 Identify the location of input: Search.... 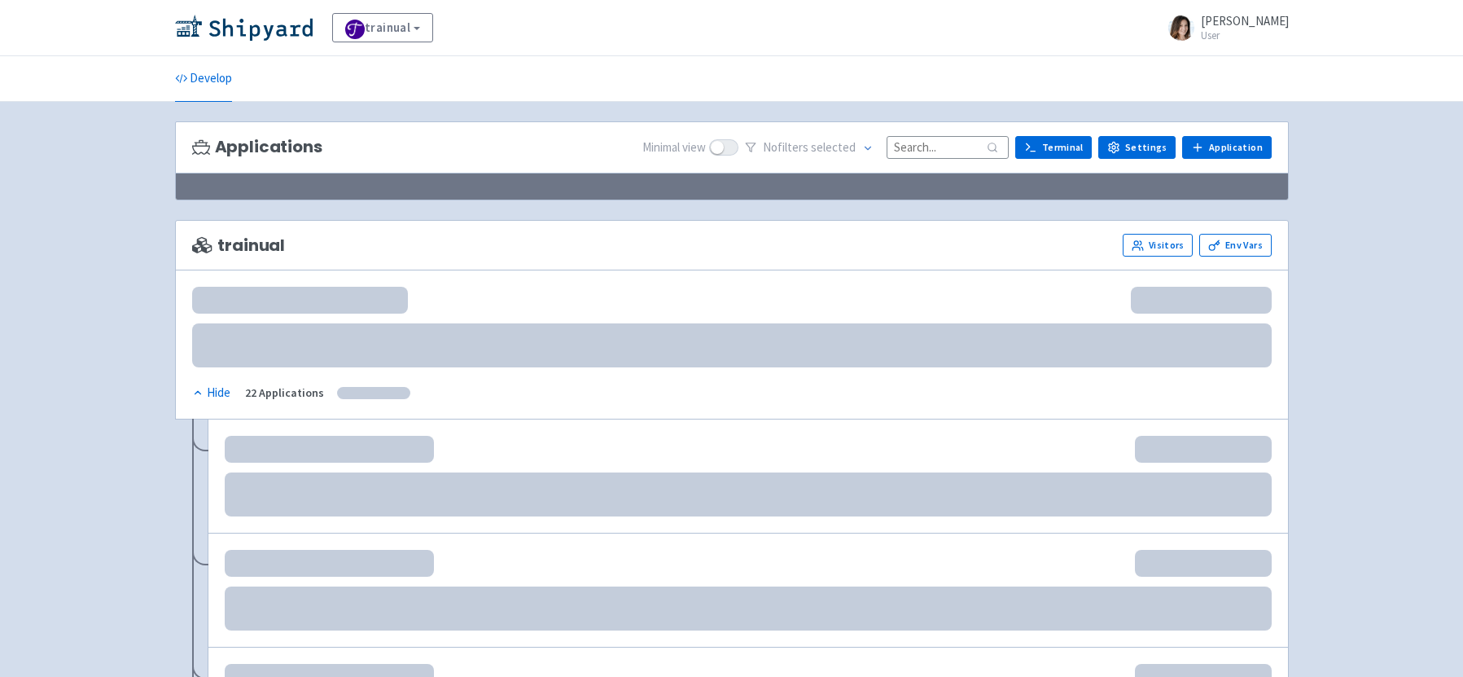
(948, 147).